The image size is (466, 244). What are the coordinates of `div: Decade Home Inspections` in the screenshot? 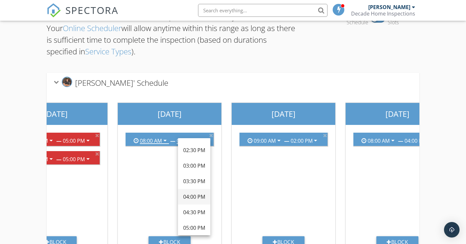 It's located at (383, 14).